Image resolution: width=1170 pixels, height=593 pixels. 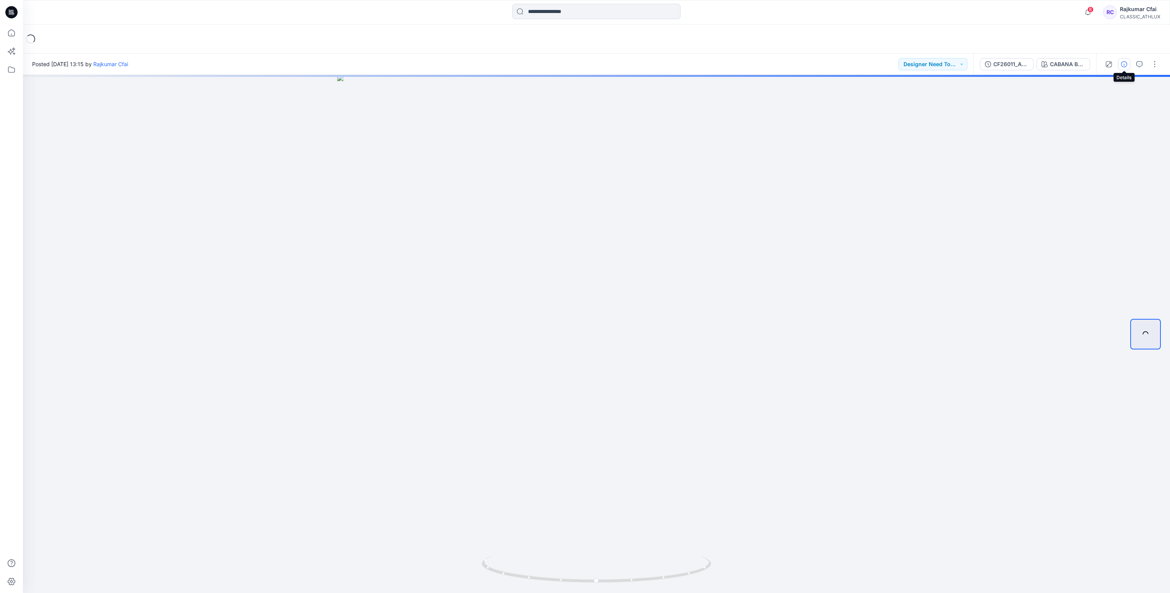 What do you see at coordinates (1090, 10) in the screenshot?
I see `span: 8` at bounding box center [1090, 10].